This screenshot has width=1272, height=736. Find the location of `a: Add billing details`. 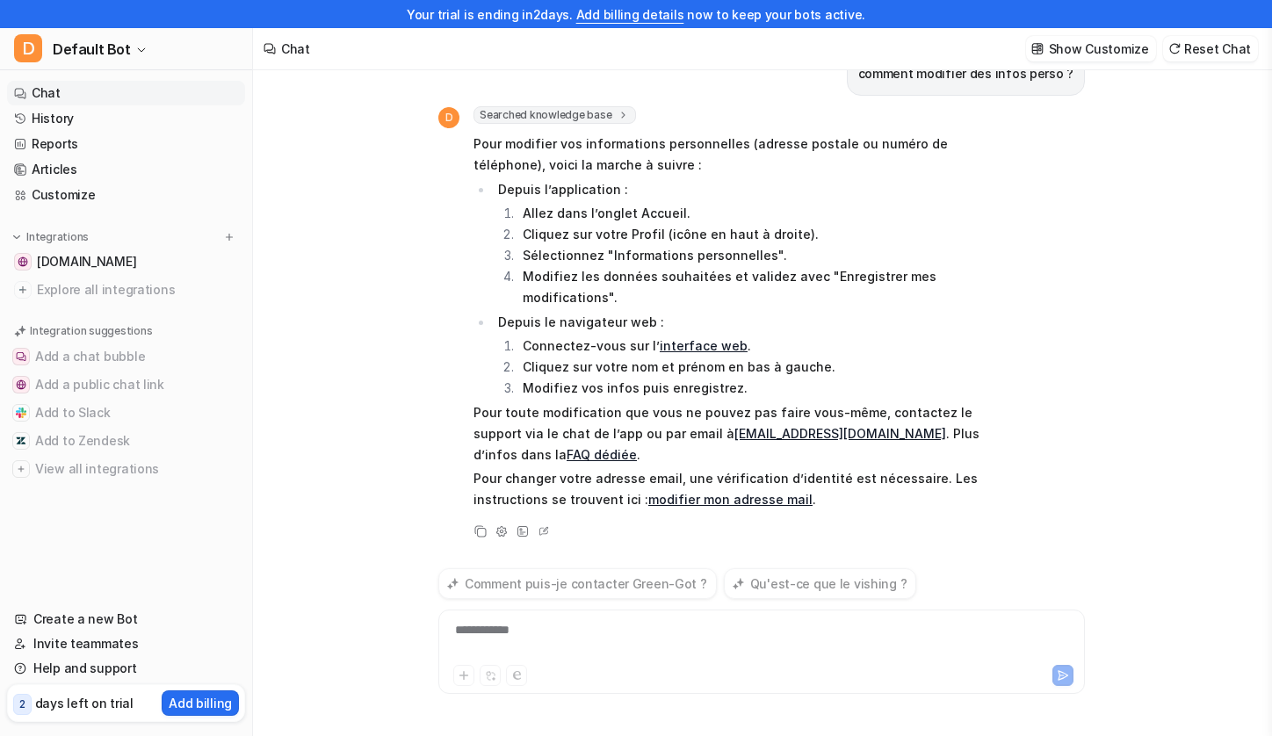

a: Add billing details is located at coordinates (630, 14).